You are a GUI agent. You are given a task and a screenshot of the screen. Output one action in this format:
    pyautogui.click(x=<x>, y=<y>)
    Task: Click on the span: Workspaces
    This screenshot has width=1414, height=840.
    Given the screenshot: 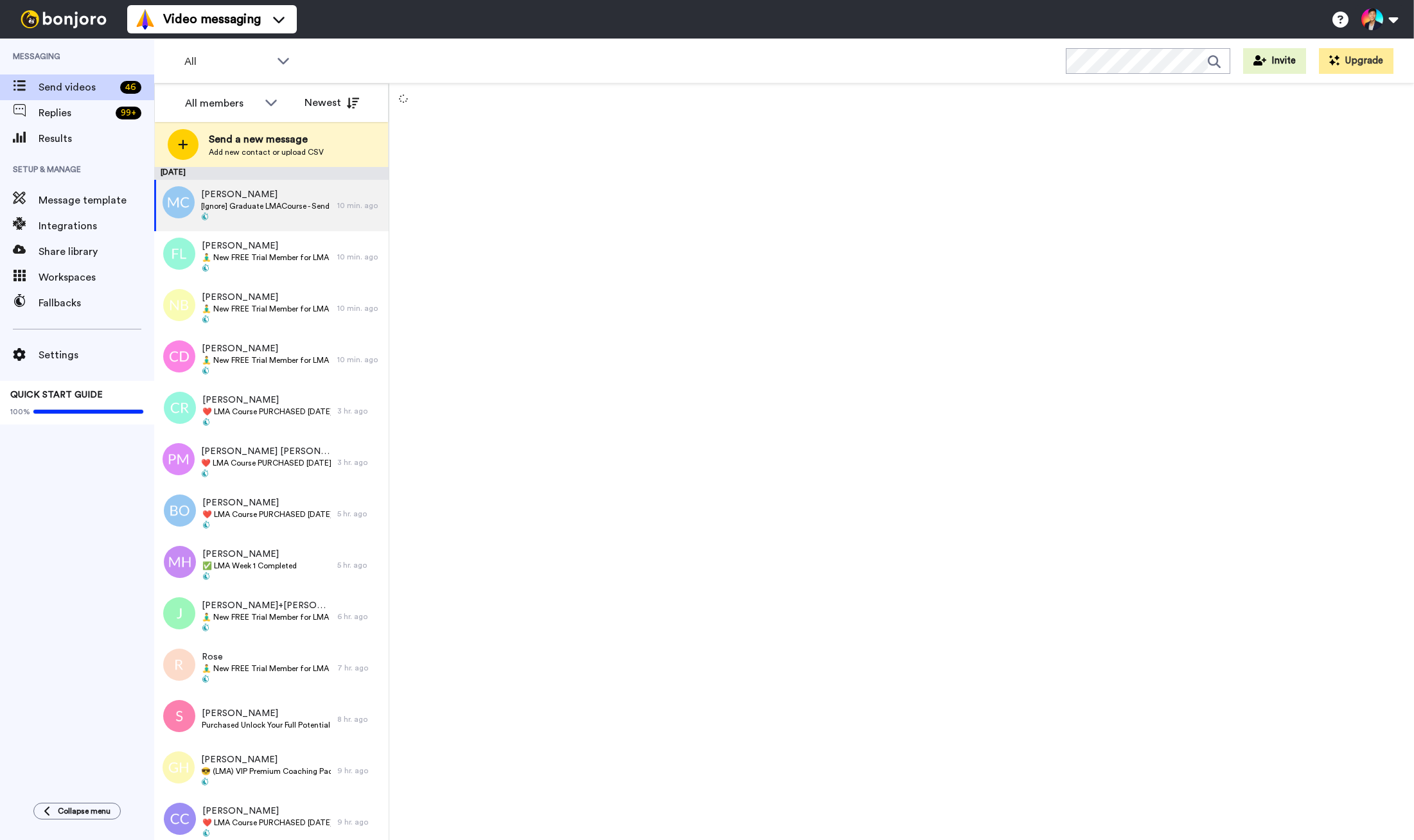 What is the action you would take?
    pyautogui.click(x=96, y=277)
    